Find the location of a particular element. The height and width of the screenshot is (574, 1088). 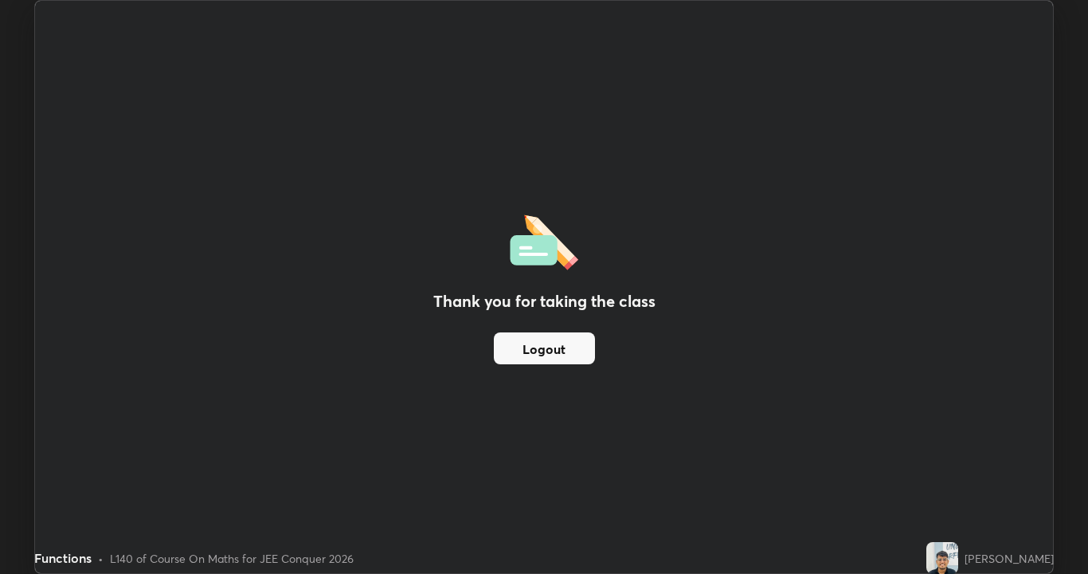

div: Functions is located at coordinates (63, 558).